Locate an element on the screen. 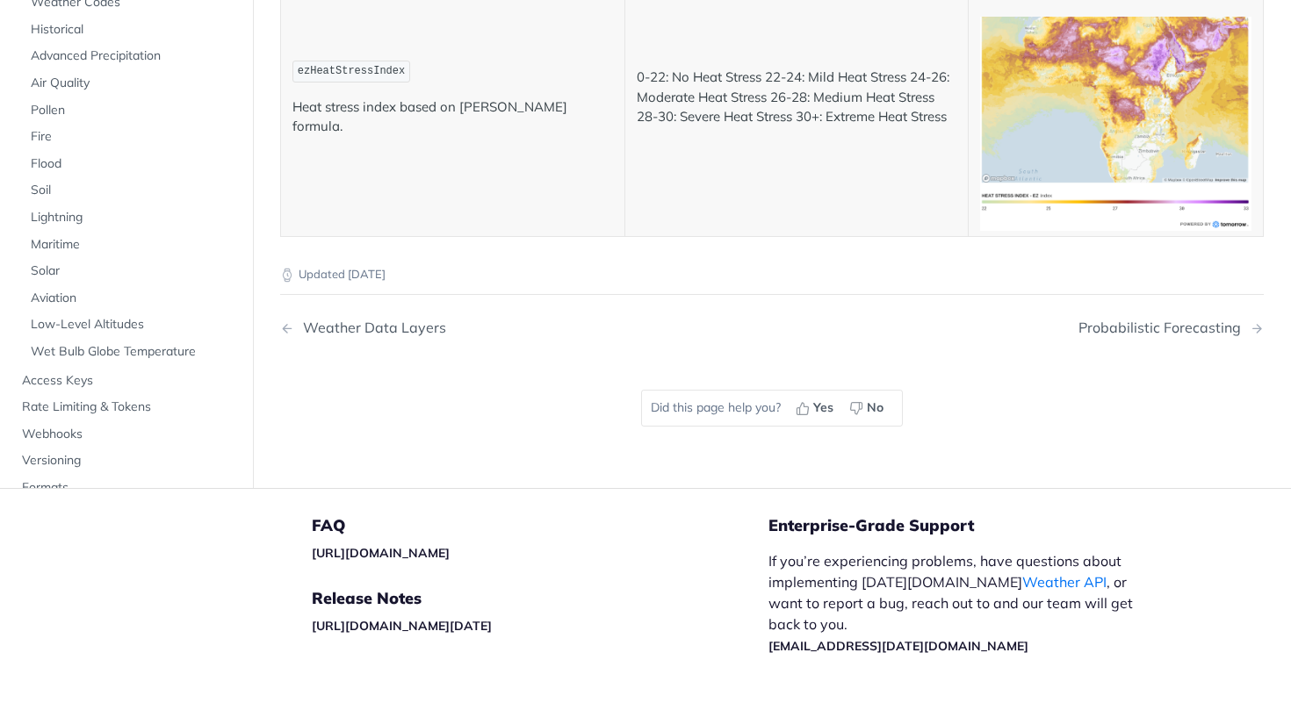 The image size is (1291, 703). span: Expand image is located at coordinates (1115, 122).